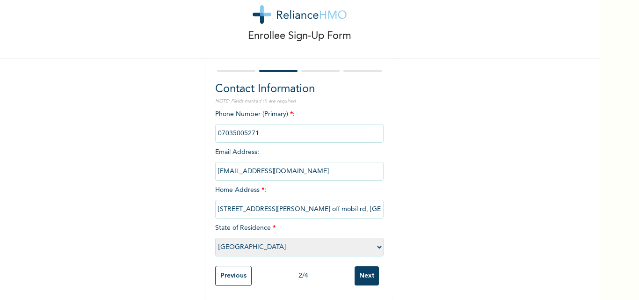 The width and height of the screenshot is (639, 300). What do you see at coordinates (303, 276) in the screenshot?
I see `div: 2 / 4` at bounding box center [303, 276].